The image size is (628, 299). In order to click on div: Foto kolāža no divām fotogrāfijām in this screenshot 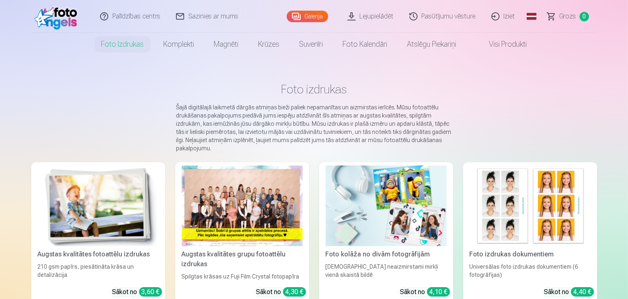, I will do `click(386, 255)`.